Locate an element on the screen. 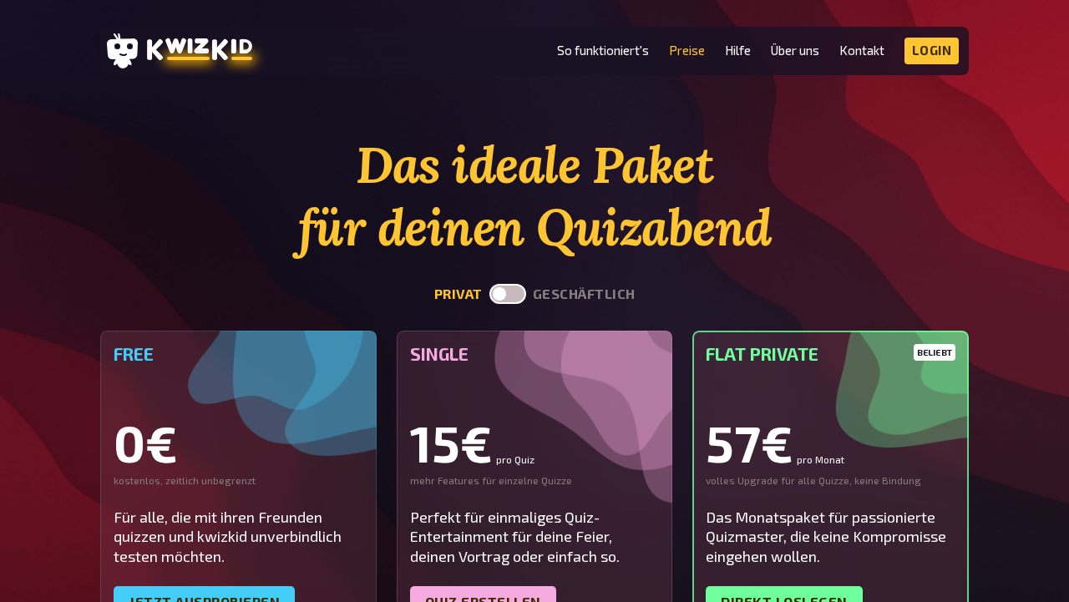 The image size is (1069, 602). h5: Flat Private is located at coordinates (830, 354).